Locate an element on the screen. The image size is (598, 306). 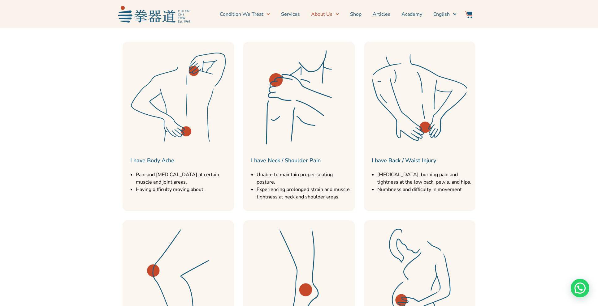
a: I have Neck / Shoulder Pain is located at coordinates (286, 161).